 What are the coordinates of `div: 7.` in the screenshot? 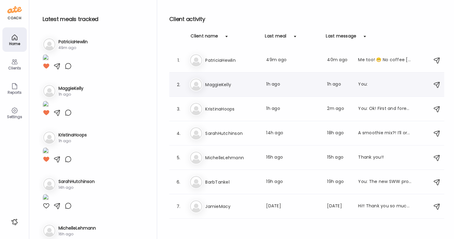 It's located at (178, 206).